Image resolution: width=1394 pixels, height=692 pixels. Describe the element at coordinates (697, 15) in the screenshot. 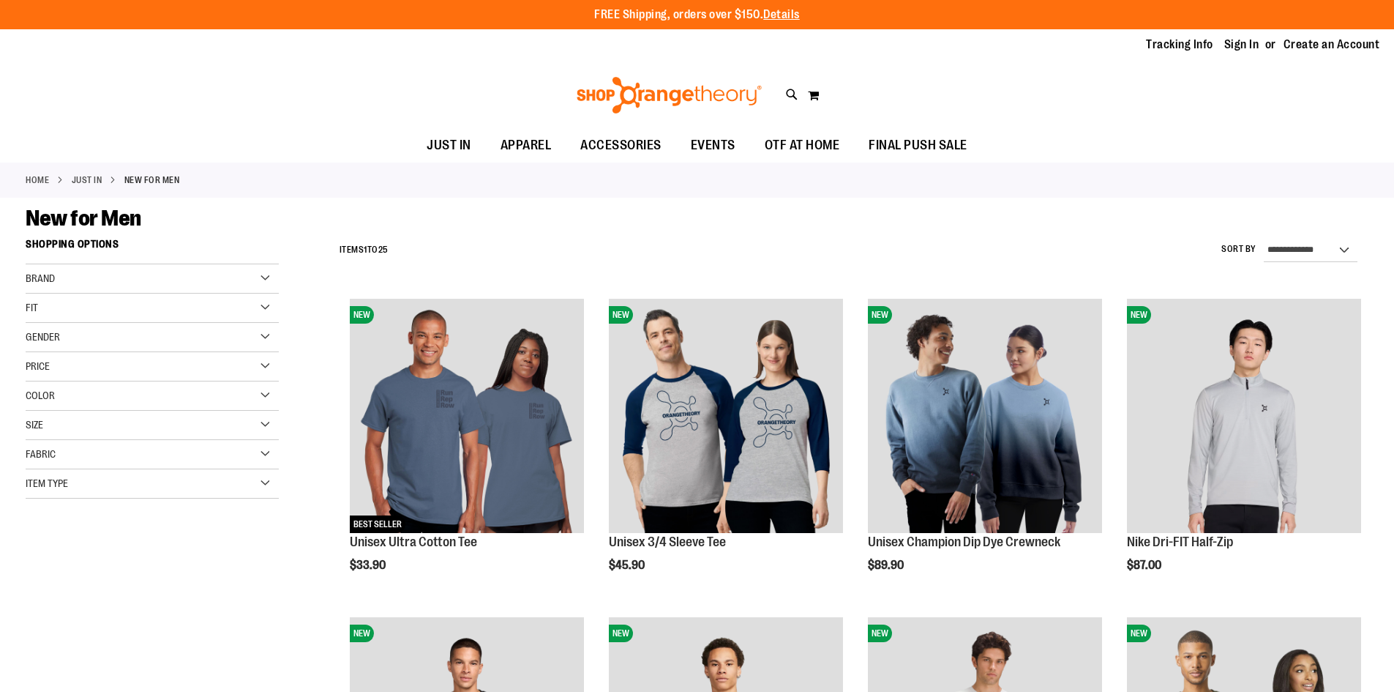

I see `p: FREE Shipping, orders over $150.` at that location.